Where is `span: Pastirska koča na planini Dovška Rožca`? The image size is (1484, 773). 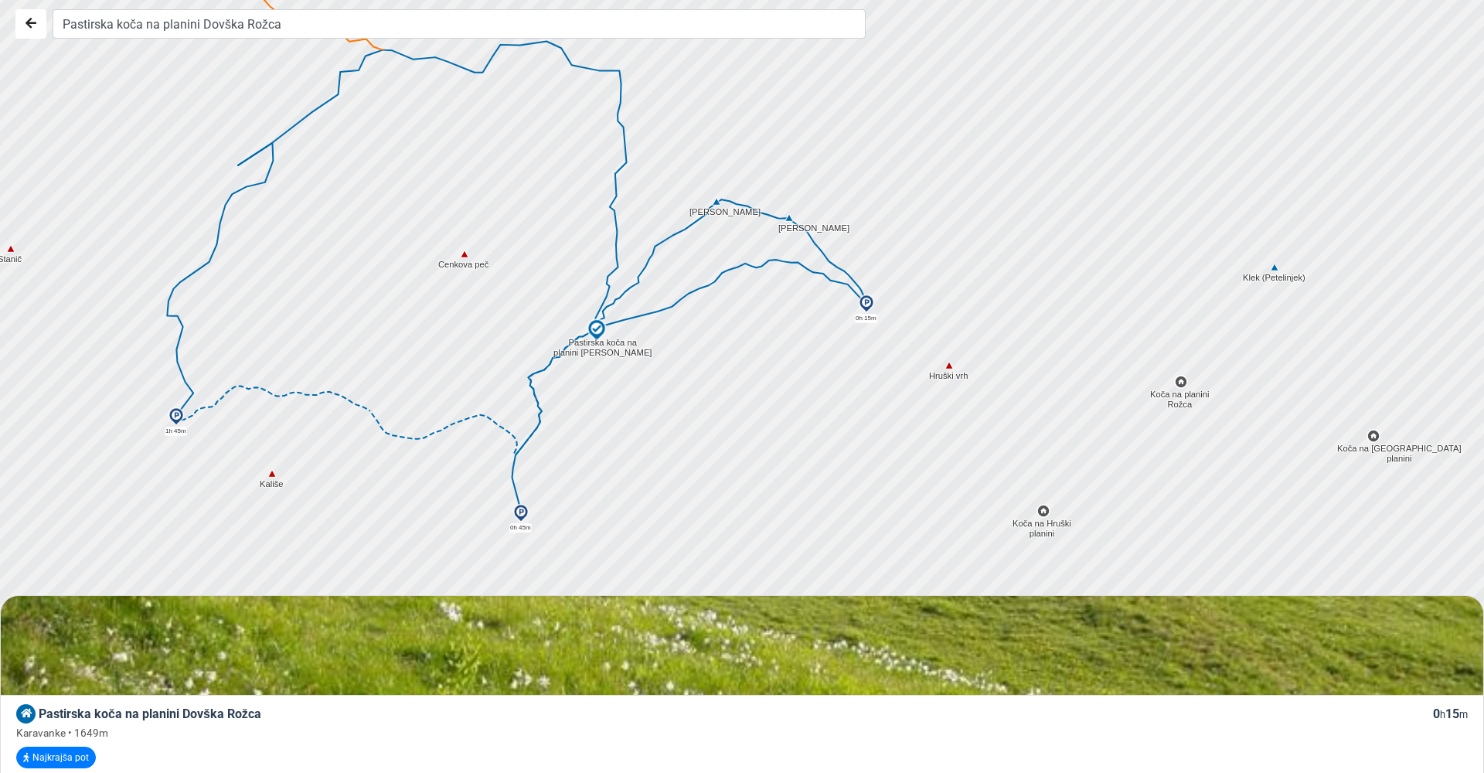
span: Pastirska koča na planini Dovška Rožca is located at coordinates (150, 714).